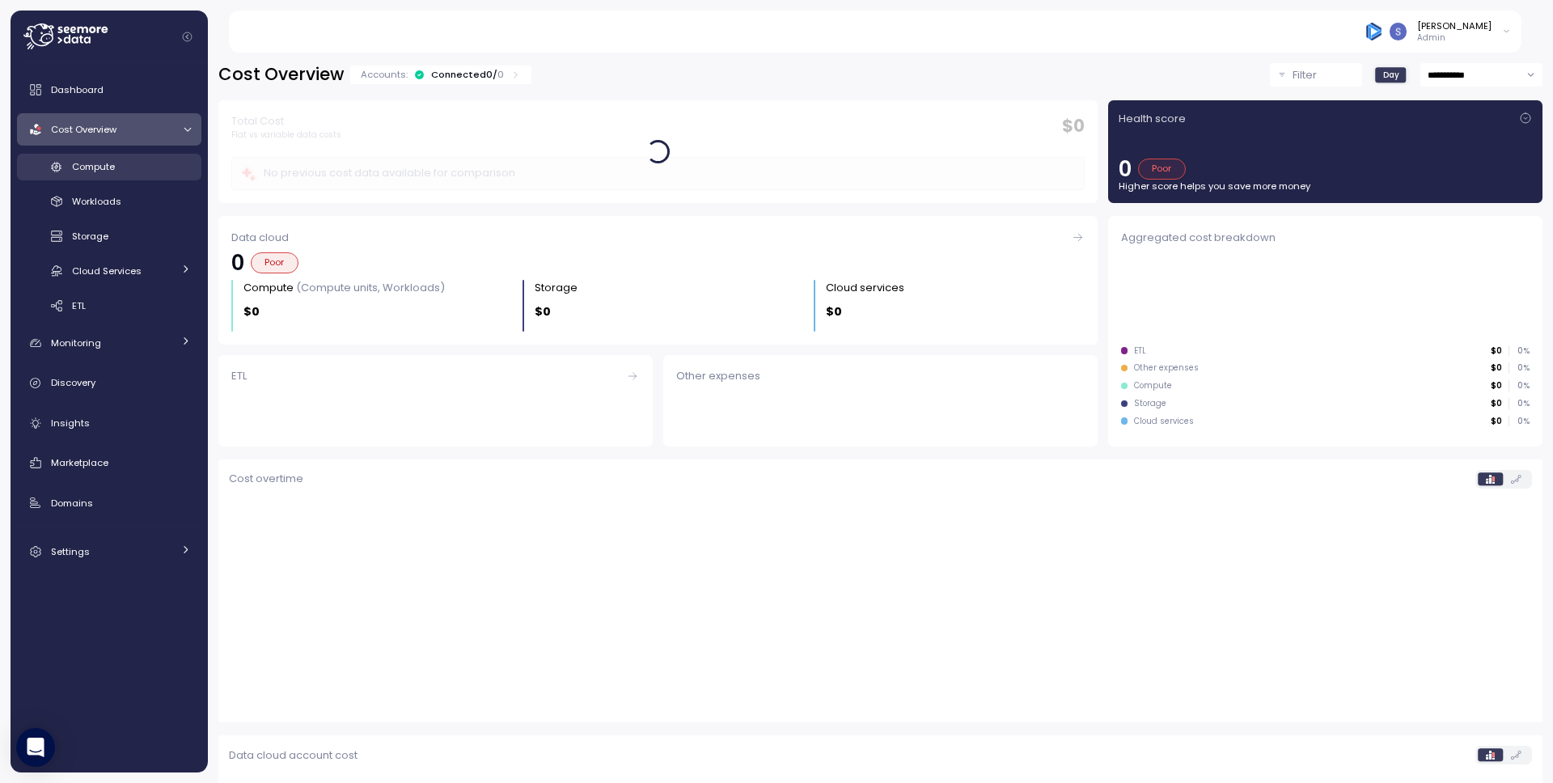 This screenshot has height=783, width=1553. What do you see at coordinates (1391, 74) in the screenshot?
I see `span: Day` at bounding box center [1391, 74].